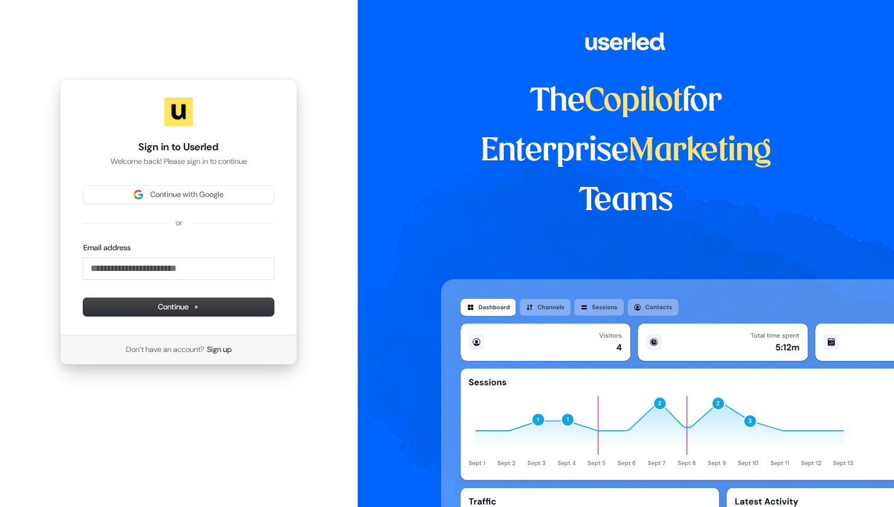 The height and width of the screenshot is (507, 894). Describe the element at coordinates (626, 151) in the screenshot. I see `h1: The for Enterprise Teams` at that location.